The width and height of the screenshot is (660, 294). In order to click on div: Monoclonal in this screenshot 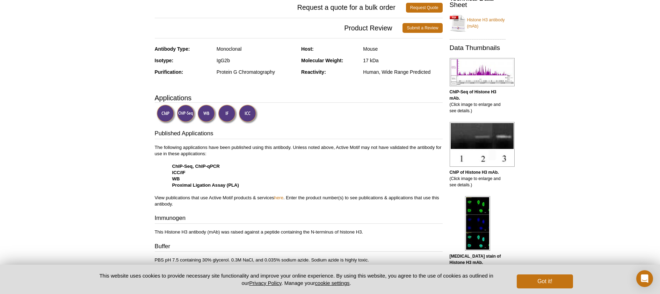, I will do `click(256, 49)`.